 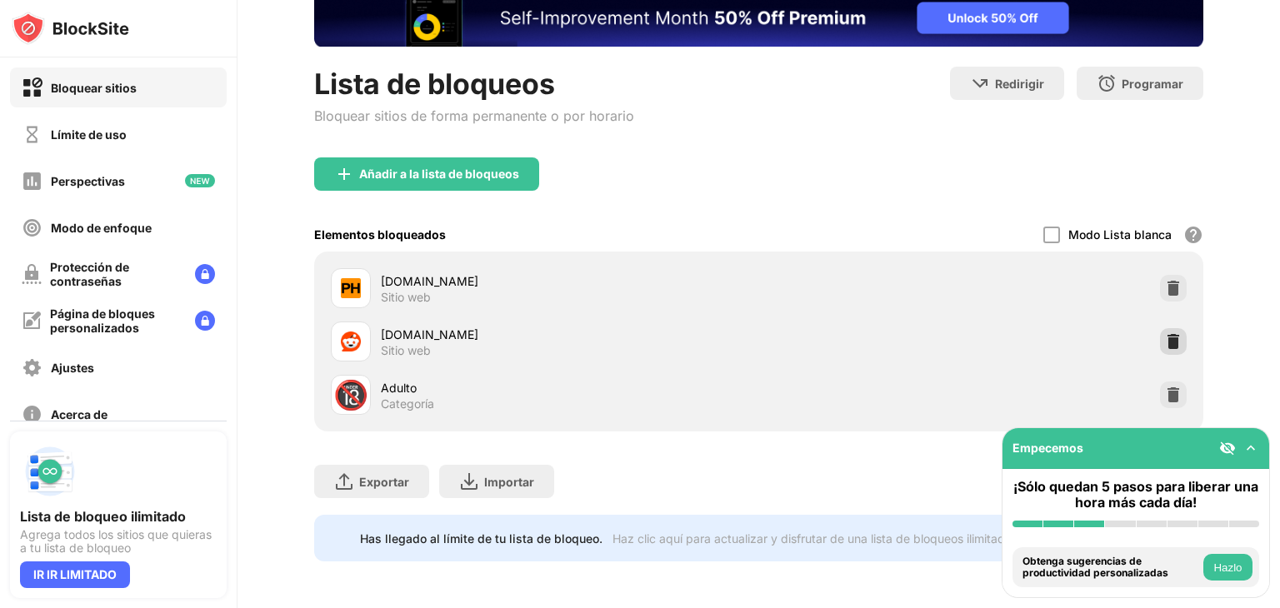 I want to click on img: push-block-list.svg, so click(x=50, y=472).